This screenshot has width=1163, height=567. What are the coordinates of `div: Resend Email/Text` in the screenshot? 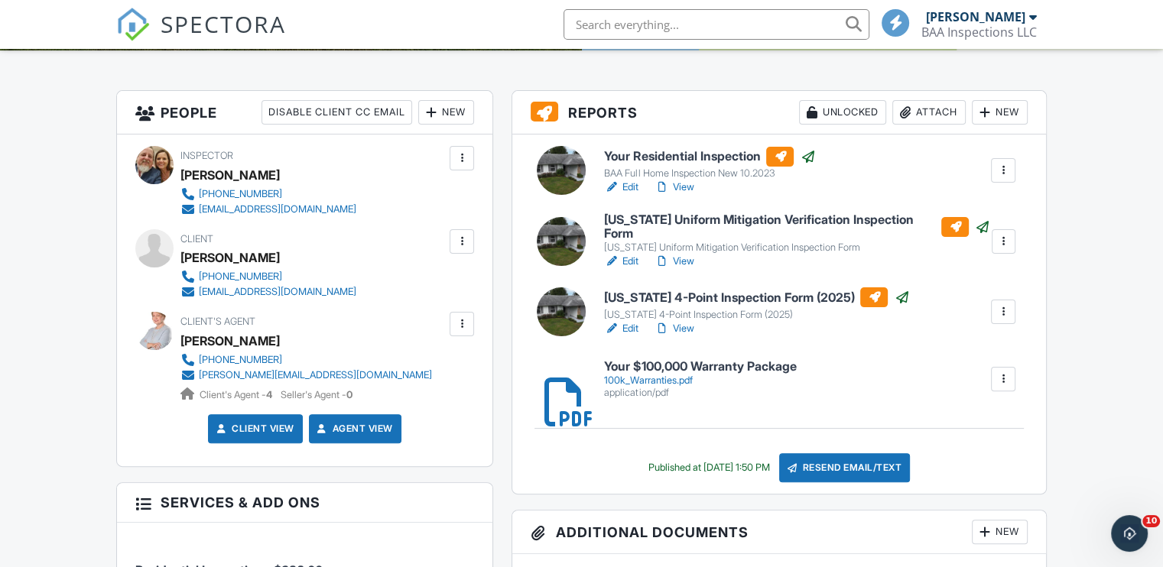 It's located at (845, 468).